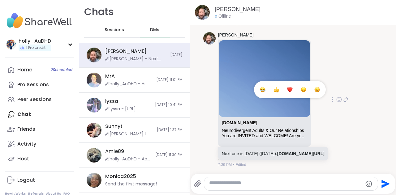 Image resolution: width=396 pixels, height=195 pixels. Describe the element at coordinates (114, 152) in the screenshot. I see `div: Amie89` at that location.